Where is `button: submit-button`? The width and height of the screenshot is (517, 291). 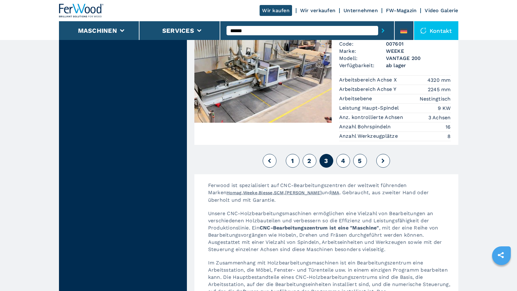
button: submit-button is located at coordinates (383, 31).